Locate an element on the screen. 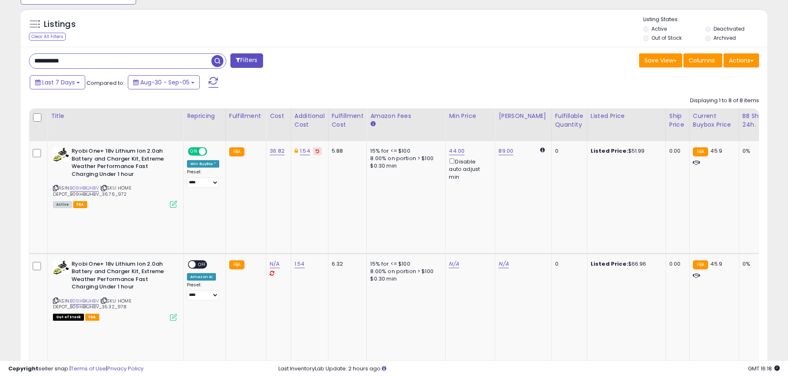 This screenshot has height=377, width=788. div: Cost is located at coordinates (278, 116).